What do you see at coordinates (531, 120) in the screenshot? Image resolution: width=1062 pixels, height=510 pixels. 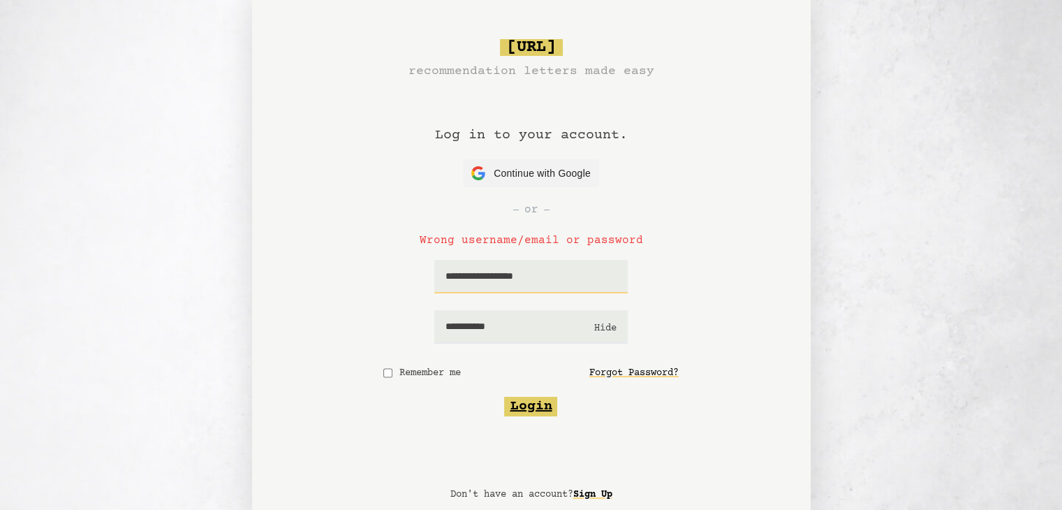 I see `h1: Log in to your account.` at bounding box center [531, 120].